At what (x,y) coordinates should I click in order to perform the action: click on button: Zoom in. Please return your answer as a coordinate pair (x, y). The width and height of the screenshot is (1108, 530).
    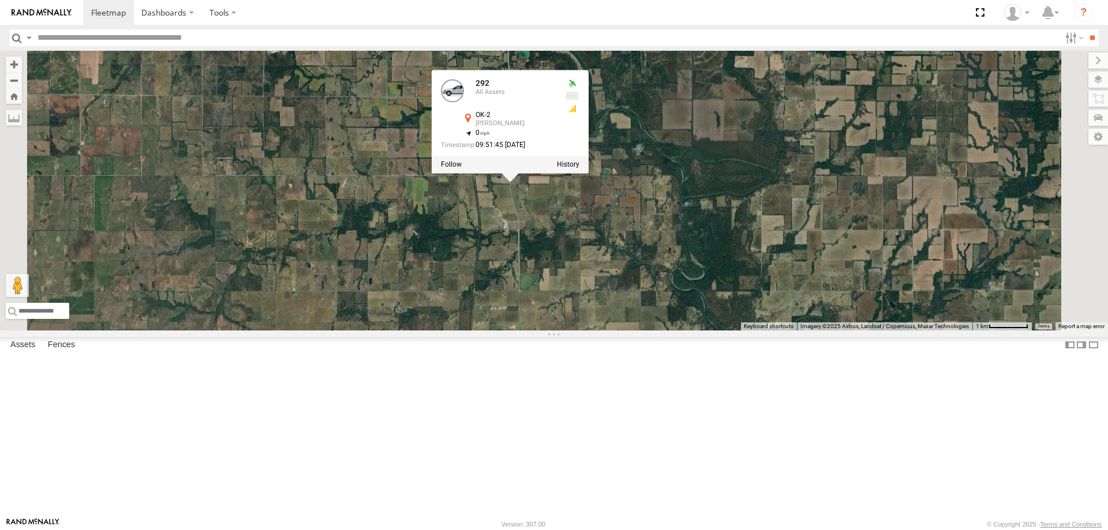
    Looking at the image, I should click on (14, 64).